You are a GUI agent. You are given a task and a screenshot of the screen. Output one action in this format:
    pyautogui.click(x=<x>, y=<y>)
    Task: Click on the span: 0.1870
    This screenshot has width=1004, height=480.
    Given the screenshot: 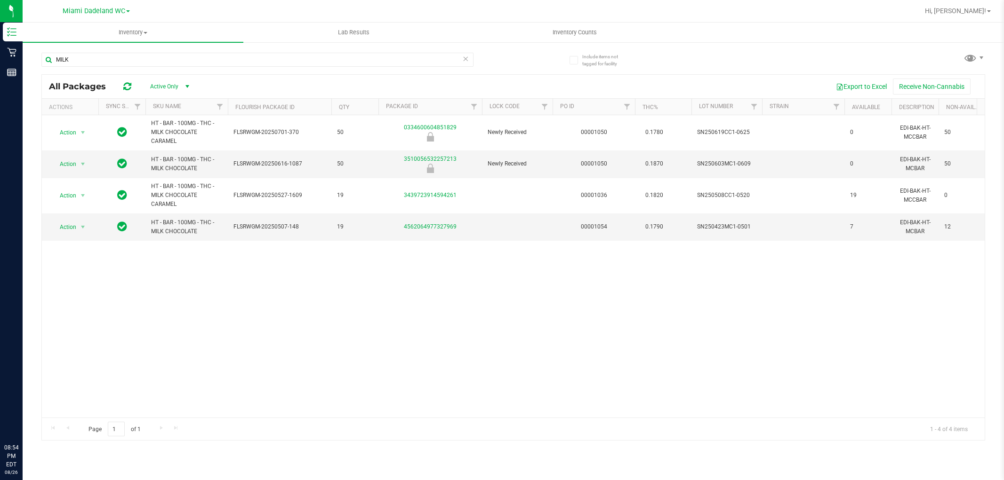 What is the action you would take?
    pyautogui.click(x=654, y=164)
    